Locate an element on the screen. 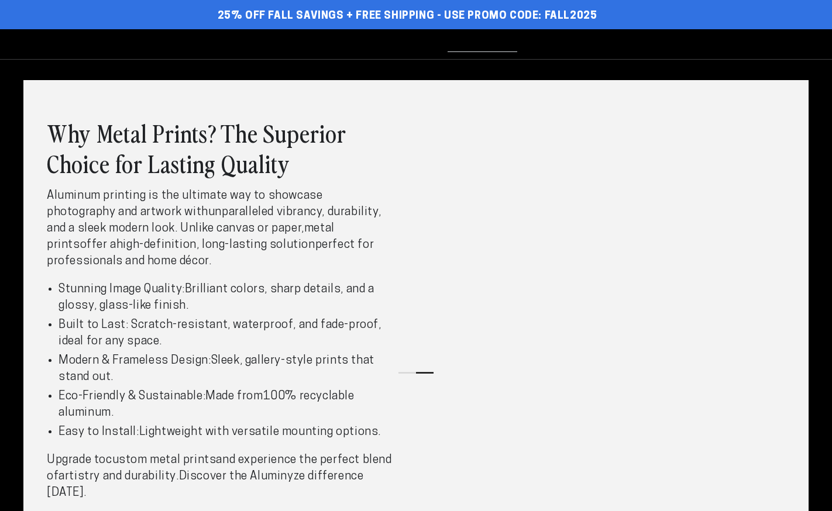  li: Made from . is located at coordinates (225, 405).